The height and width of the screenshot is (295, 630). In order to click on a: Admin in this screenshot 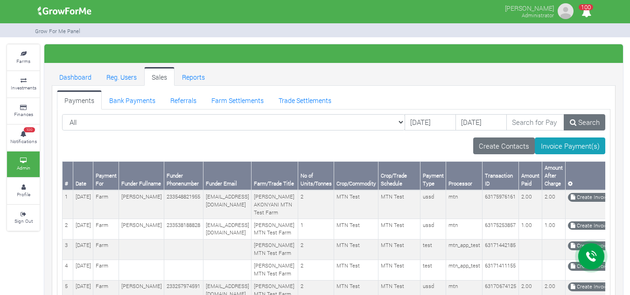, I will do `click(23, 164)`.